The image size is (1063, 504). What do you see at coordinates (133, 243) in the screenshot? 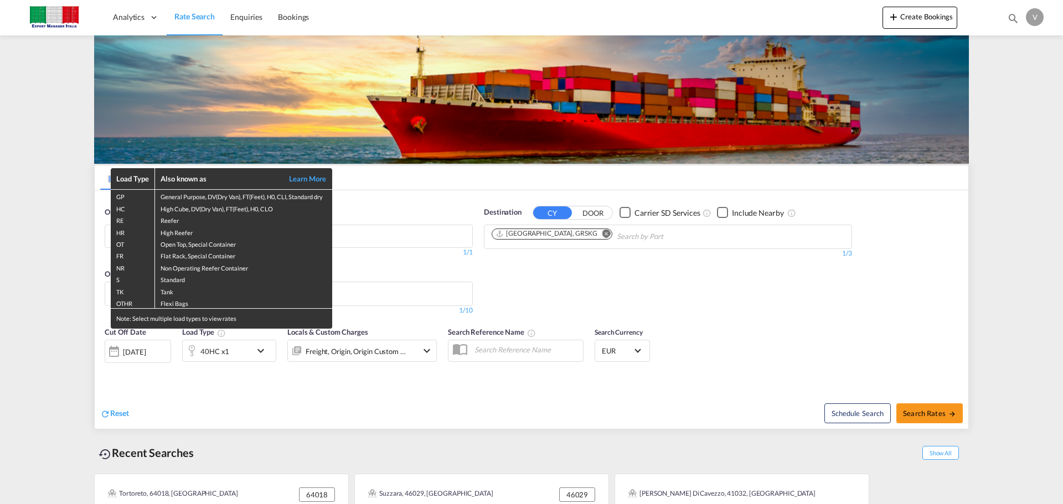
I see `td: OT` at bounding box center [133, 243].